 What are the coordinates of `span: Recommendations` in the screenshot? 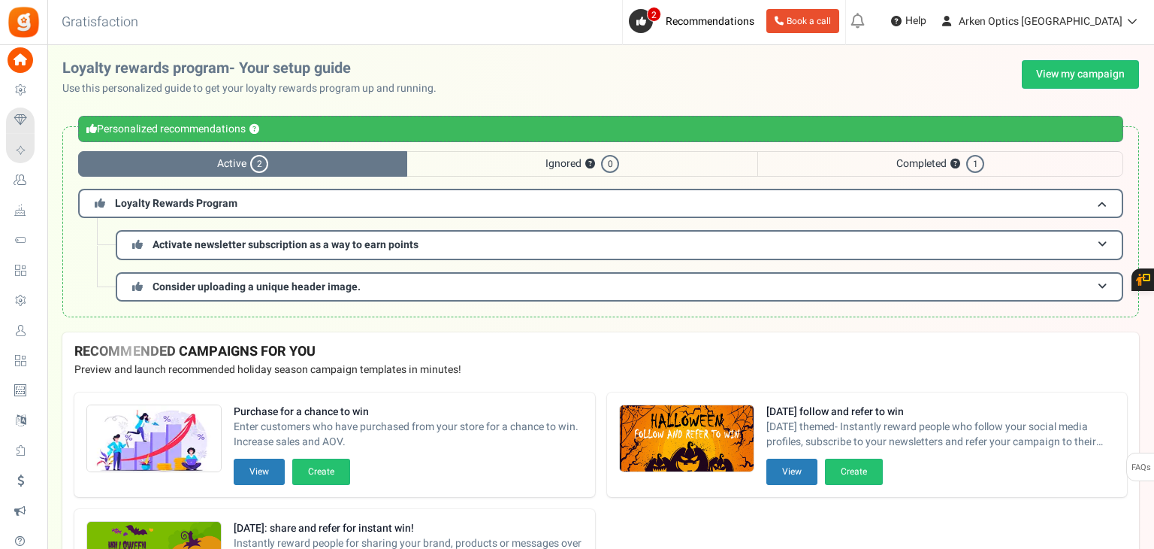 It's located at (710, 21).